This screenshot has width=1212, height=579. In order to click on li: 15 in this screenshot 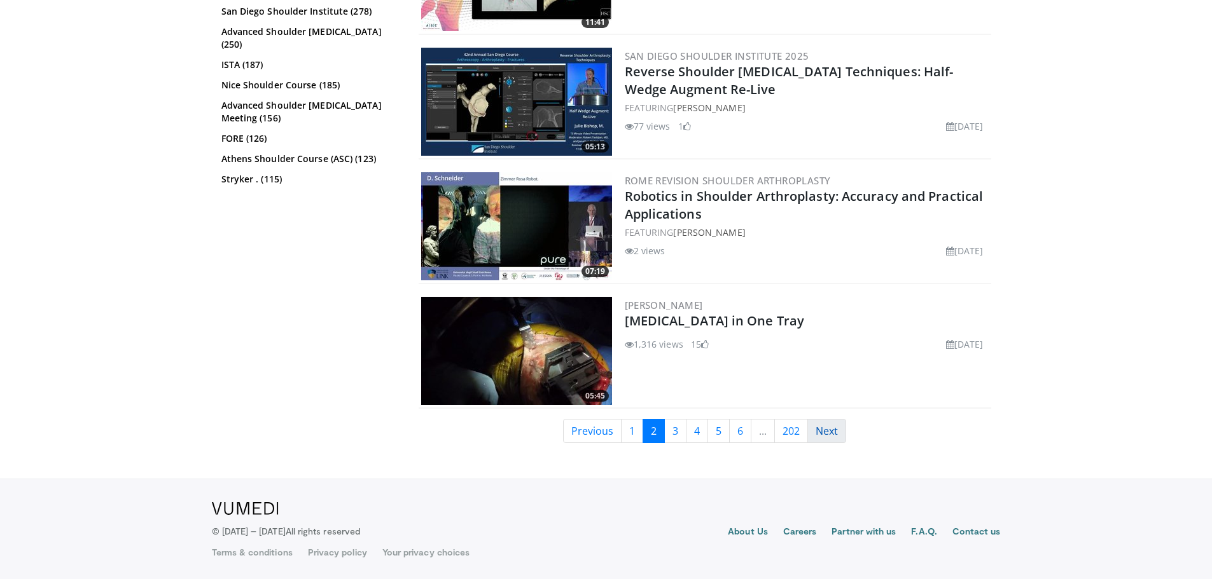, I will do `click(700, 344)`.